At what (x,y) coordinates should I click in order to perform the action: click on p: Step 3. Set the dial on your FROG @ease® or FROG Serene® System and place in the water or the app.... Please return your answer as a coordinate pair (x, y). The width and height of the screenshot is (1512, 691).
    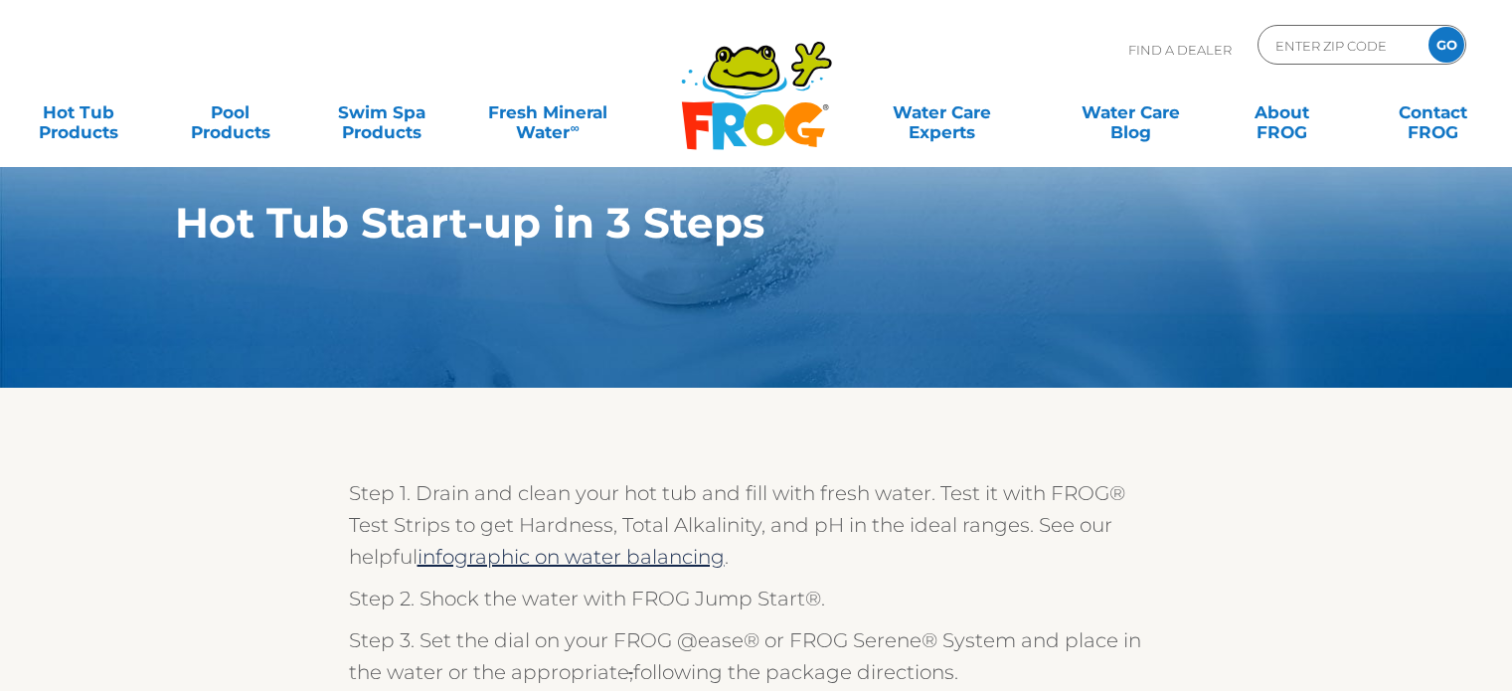
    Looking at the image, I should click on (756, 656).